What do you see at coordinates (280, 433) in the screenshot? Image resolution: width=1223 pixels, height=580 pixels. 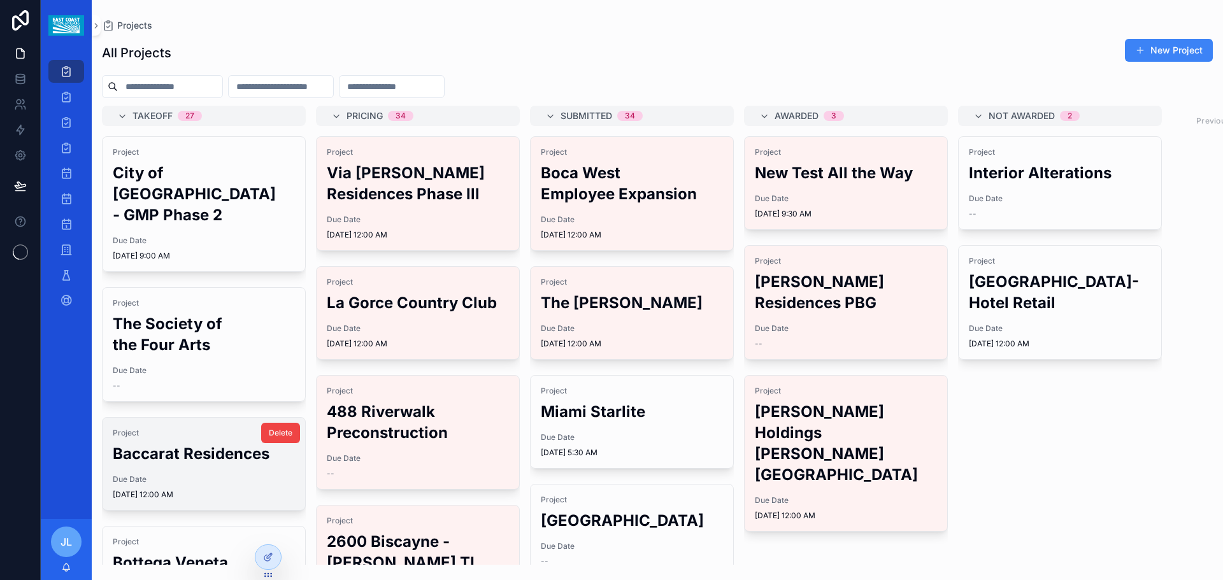 I see `span: Delete` at bounding box center [280, 433].